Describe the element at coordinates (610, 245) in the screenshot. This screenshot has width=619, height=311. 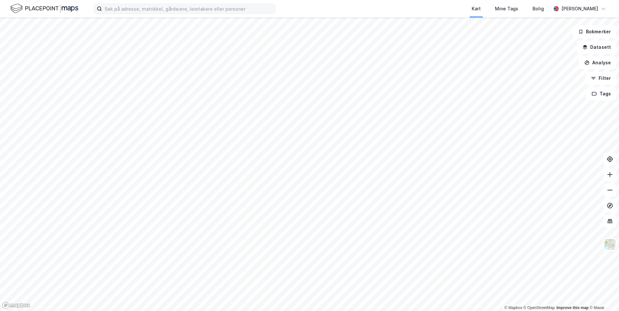
I see `img: Z` at that location.